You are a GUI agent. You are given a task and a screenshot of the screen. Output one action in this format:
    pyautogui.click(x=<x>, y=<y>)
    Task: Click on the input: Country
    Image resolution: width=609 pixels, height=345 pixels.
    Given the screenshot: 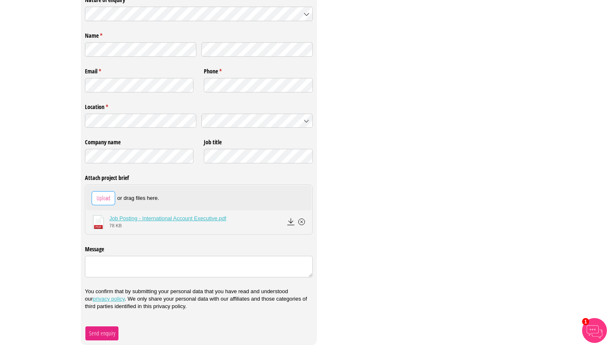 What is the action you would take?
    pyautogui.click(x=257, y=121)
    